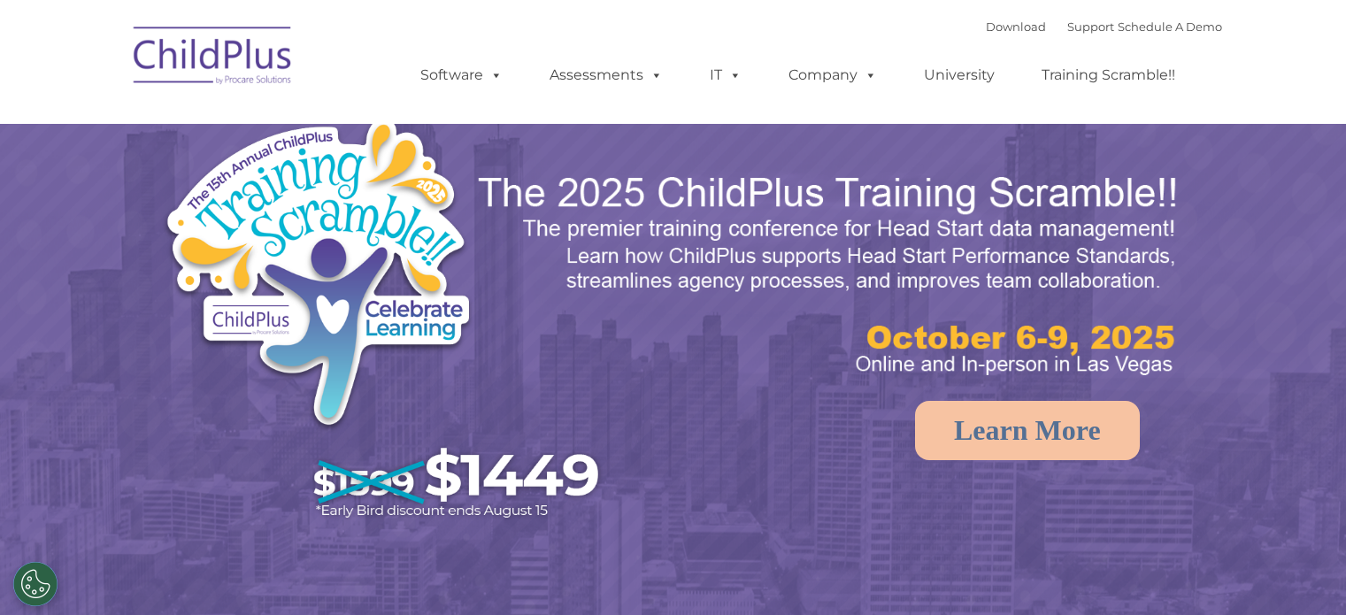 The height and width of the screenshot is (615, 1346). What do you see at coordinates (606, 75) in the screenshot?
I see `a: Assessments` at bounding box center [606, 75].